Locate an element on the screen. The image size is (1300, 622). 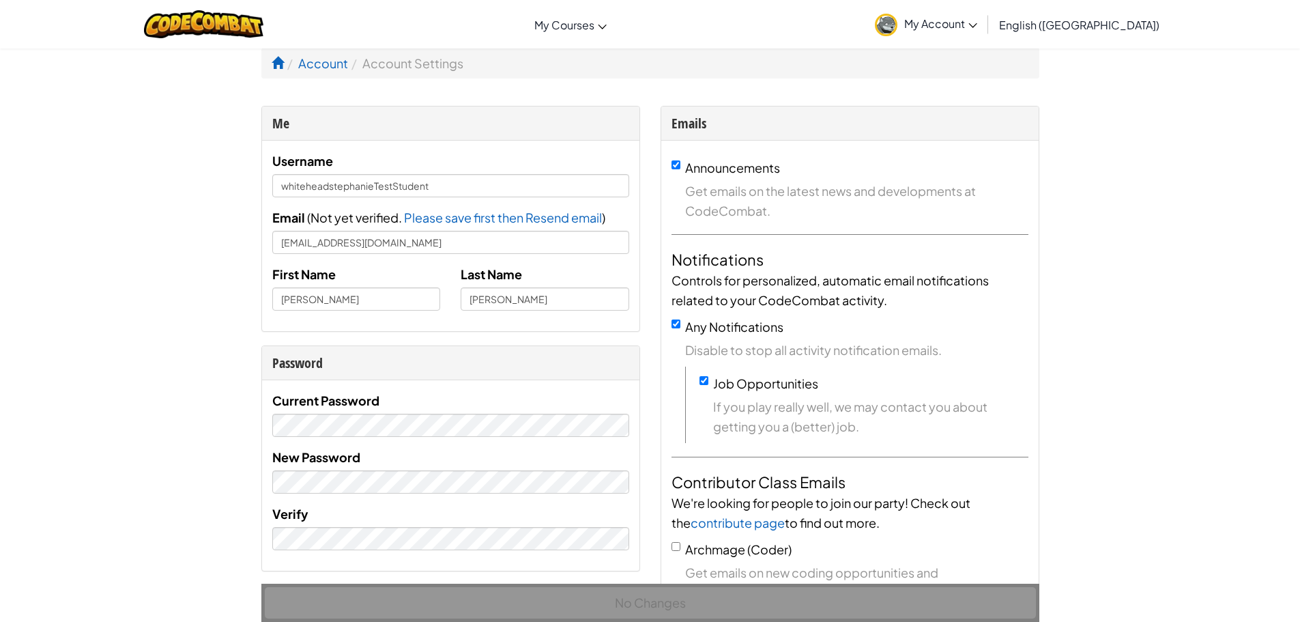
label: Job Opportunities is located at coordinates (766, 383).